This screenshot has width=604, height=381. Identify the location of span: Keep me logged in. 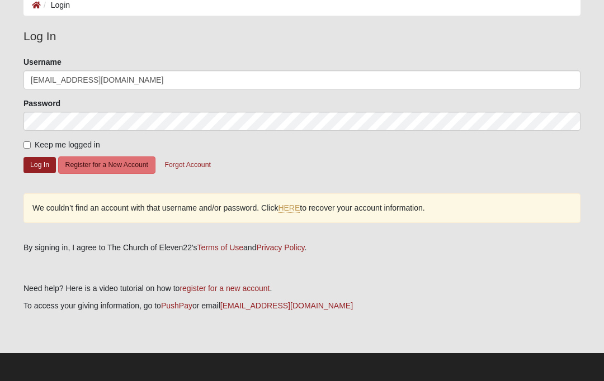
(67, 145).